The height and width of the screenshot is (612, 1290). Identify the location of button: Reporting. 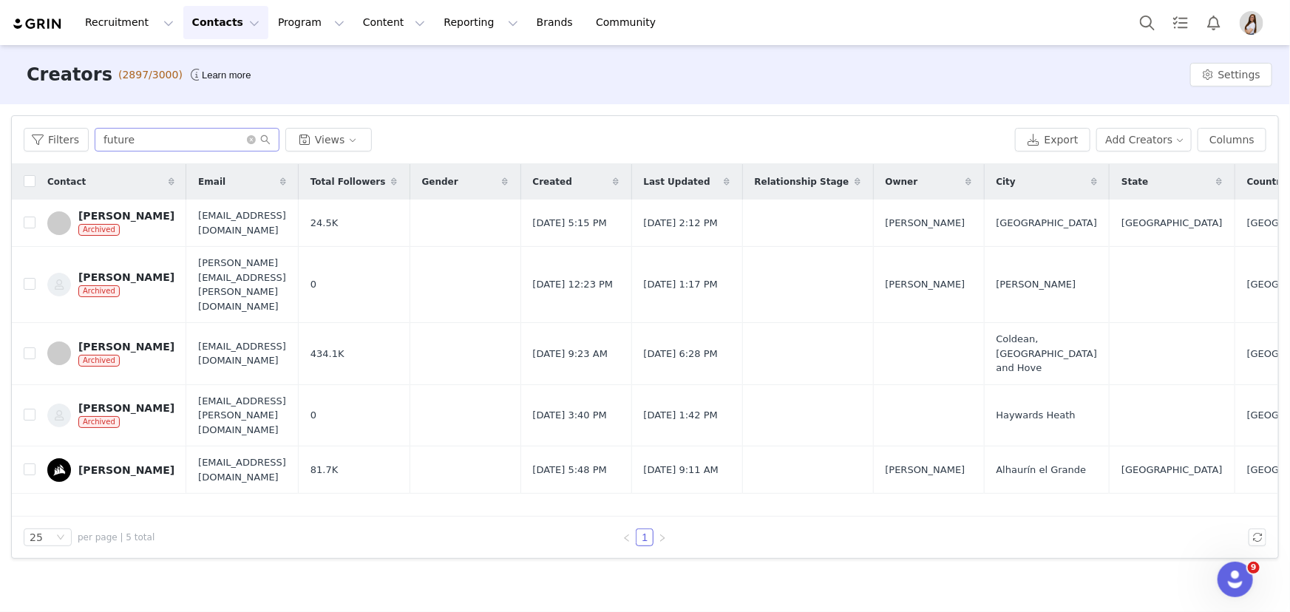
(481, 22).